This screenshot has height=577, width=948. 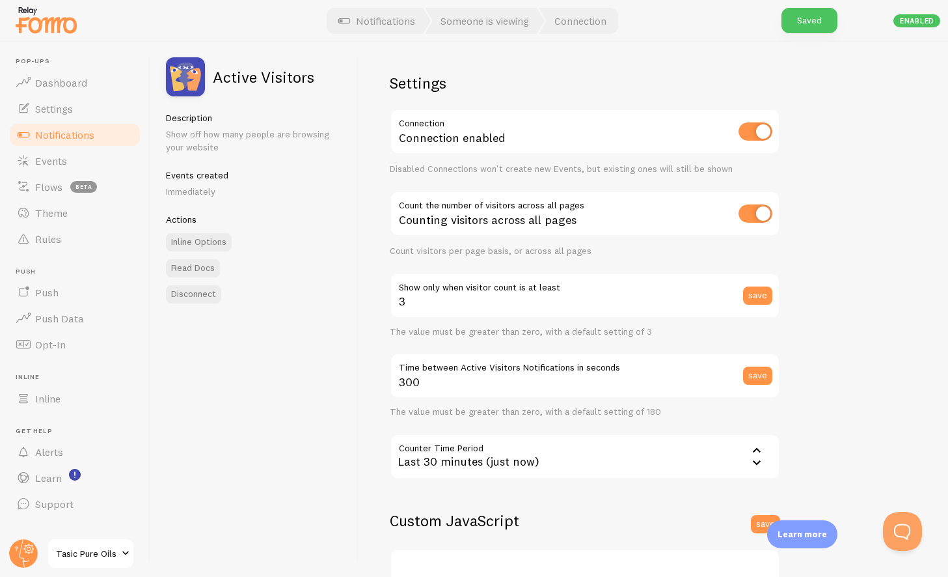 What do you see at coordinates (48, 478) in the screenshot?
I see `span: Learn` at bounding box center [48, 478].